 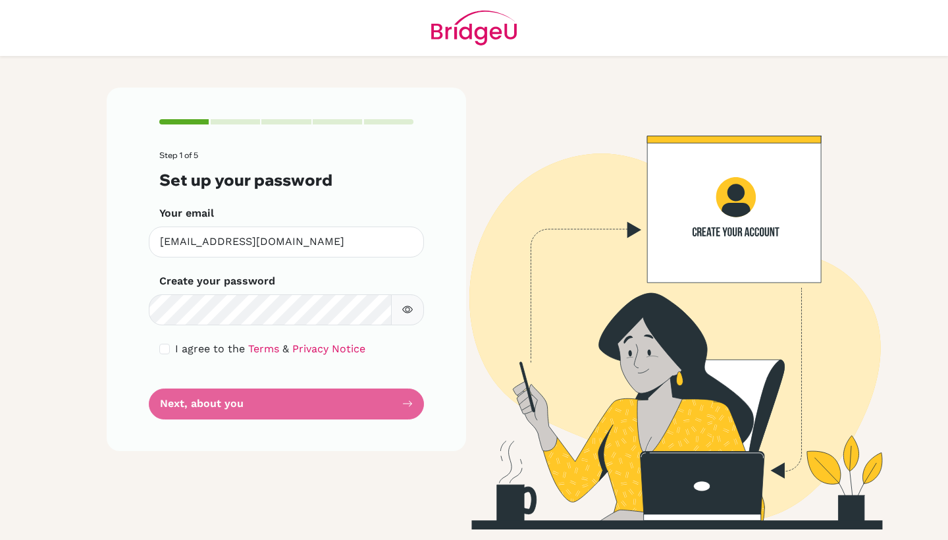 What do you see at coordinates (286, 180) in the screenshot?
I see `h3: Set up your password` at bounding box center [286, 180].